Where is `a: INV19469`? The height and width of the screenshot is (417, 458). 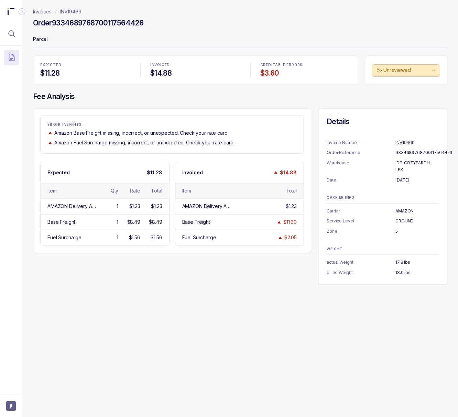
a: INV19469 is located at coordinates (71, 12).